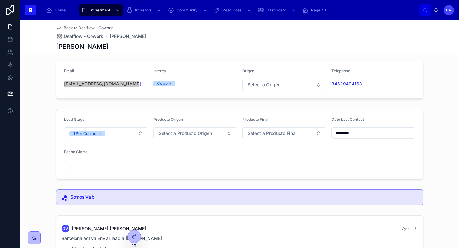 This screenshot has height=248, width=459. What do you see at coordinates (230, 10) in the screenshot?
I see `div: scrollable content` at bounding box center [230, 10].